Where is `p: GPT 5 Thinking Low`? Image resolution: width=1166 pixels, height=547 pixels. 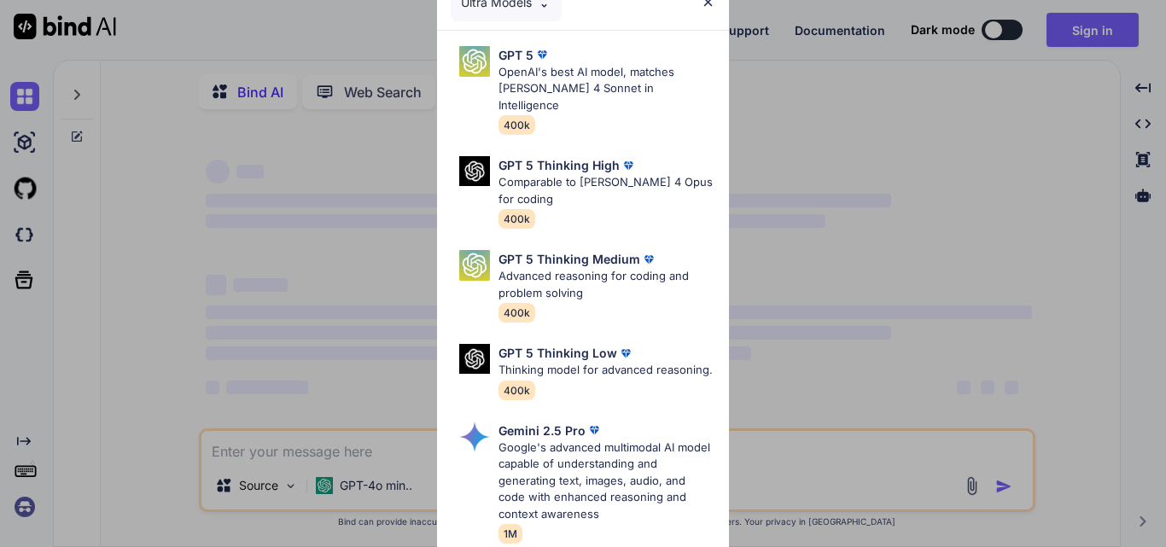 p: GPT 5 Thinking Low is located at coordinates (557, 352).